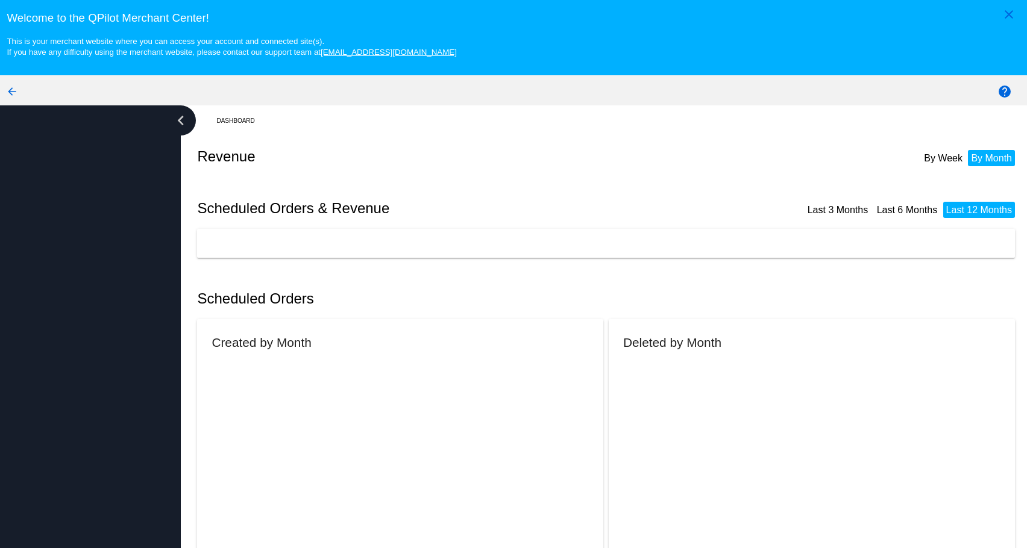 The height and width of the screenshot is (548, 1027). I want to click on mat-icon: close, so click(1009, 14).